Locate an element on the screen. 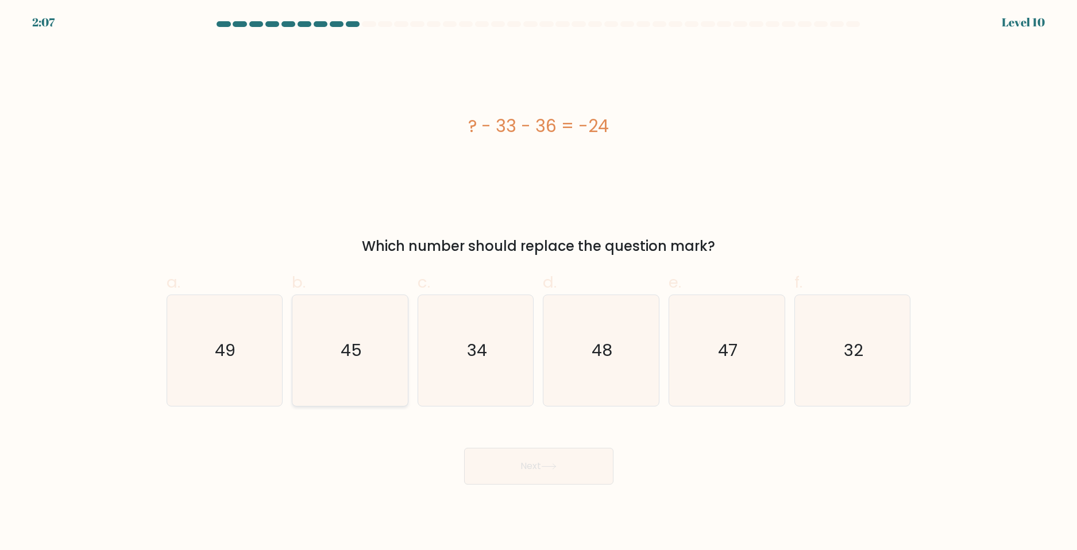 Image resolution: width=1077 pixels, height=550 pixels. span: f. is located at coordinates (799, 282).